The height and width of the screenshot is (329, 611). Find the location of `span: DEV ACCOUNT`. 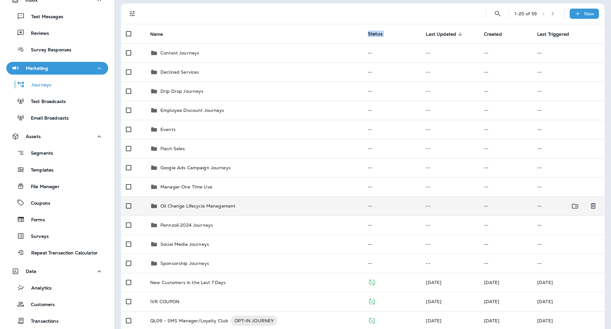

span: DEV ACCOUNT is located at coordinates (434, 320).